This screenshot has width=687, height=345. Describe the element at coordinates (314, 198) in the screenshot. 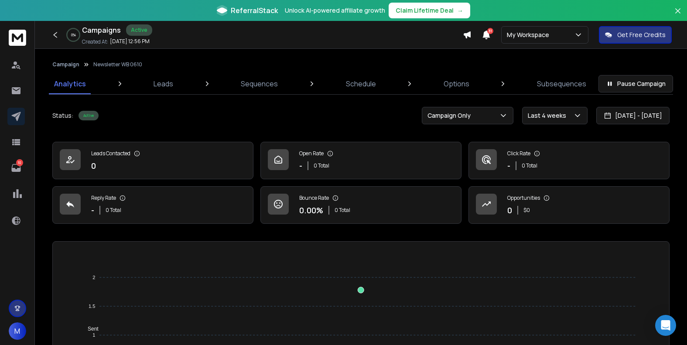

I see `p: Bounce Rate` at that location.